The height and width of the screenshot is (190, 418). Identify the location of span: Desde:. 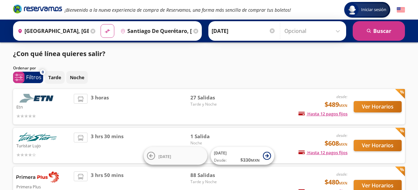
(220, 161).